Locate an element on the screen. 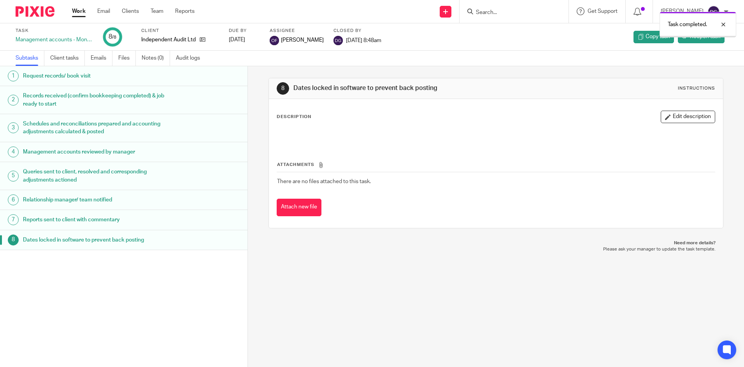  div: 1 is located at coordinates (13, 76).